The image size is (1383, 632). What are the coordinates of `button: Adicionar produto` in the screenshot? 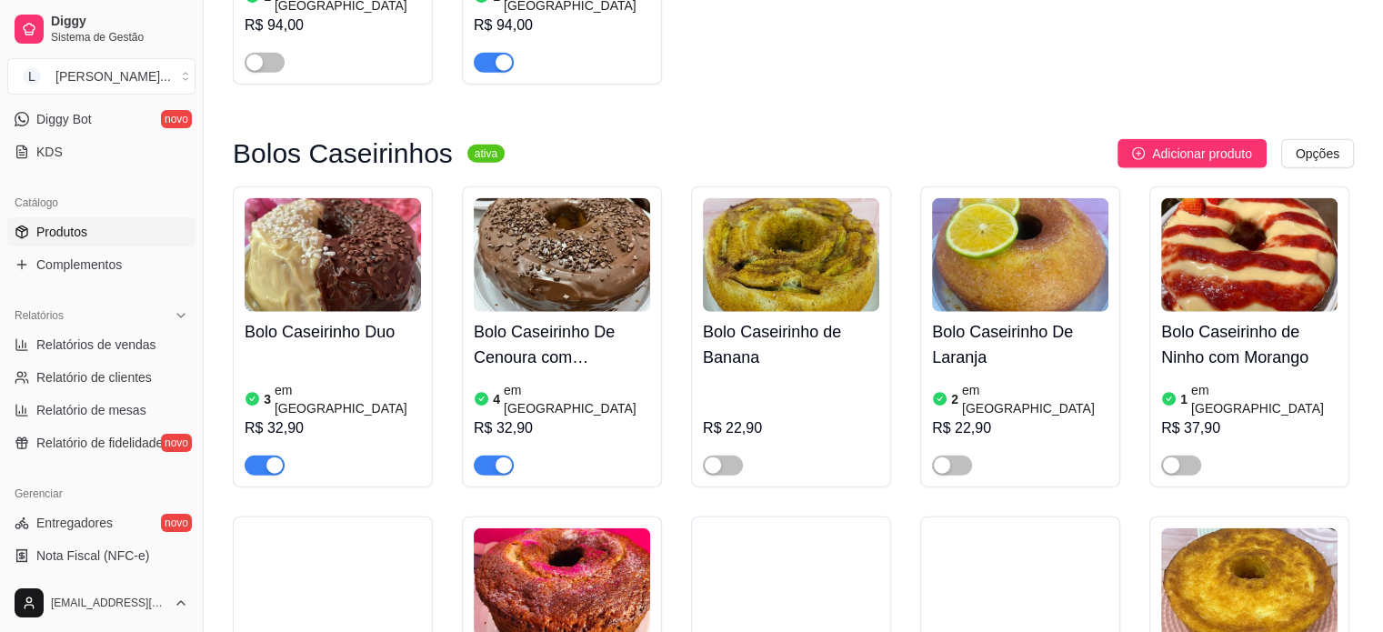 It's located at (1192, 154).